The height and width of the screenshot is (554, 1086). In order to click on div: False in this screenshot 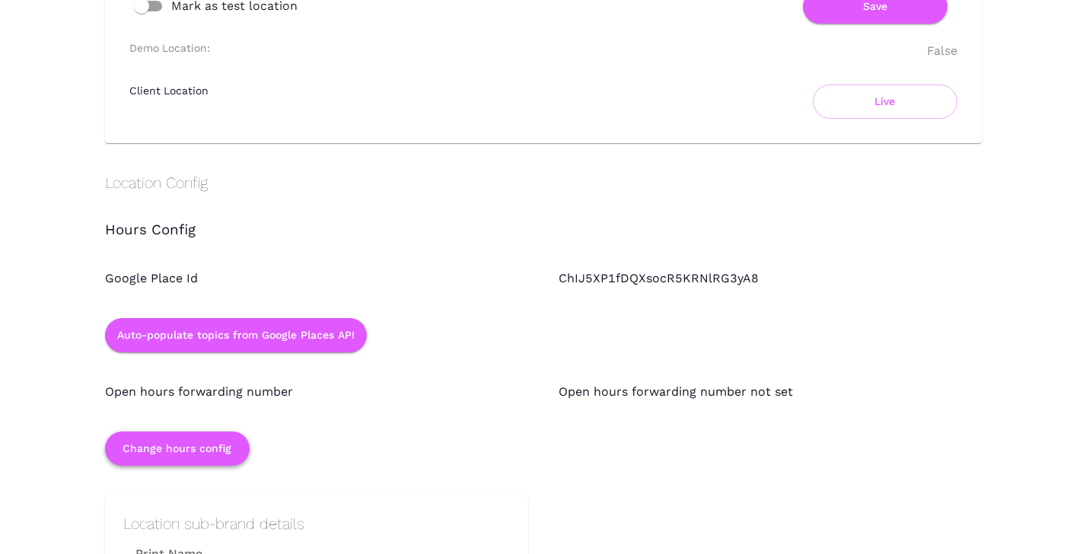, I will do `click(942, 51)`.